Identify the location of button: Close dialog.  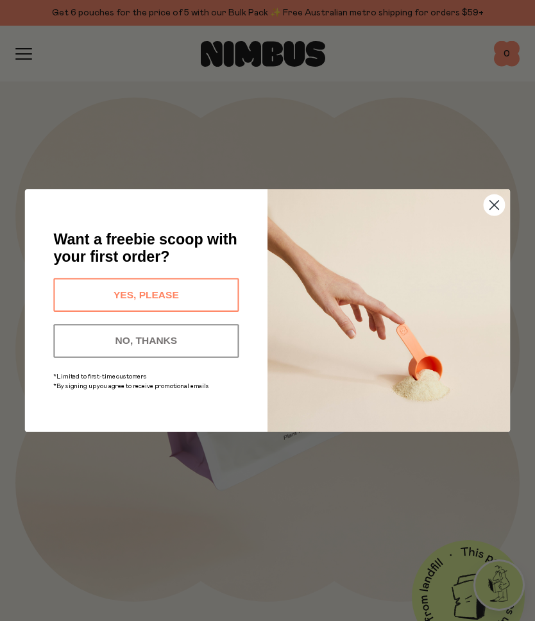
(494, 205).